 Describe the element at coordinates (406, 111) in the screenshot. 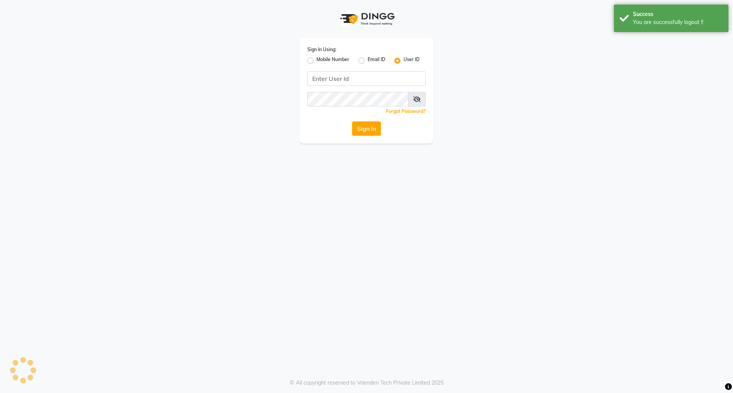

I see `a: Forgot Password?` at that location.